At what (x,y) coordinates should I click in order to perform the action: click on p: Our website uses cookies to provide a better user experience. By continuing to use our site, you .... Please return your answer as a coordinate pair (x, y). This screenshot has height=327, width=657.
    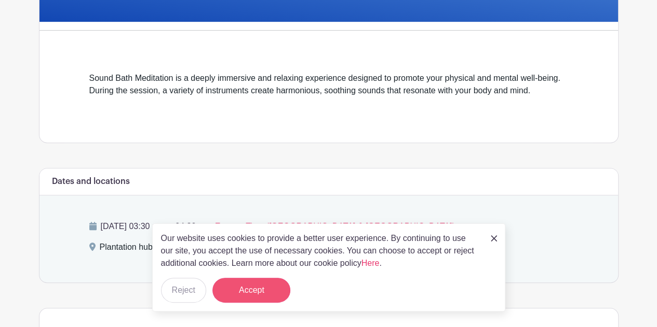
    Looking at the image, I should click on (320, 251).